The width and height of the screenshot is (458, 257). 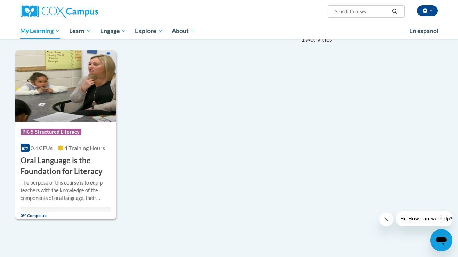 What do you see at coordinates (80, 31) in the screenshot?
I see `a: Learn` at bounding box center [80, 31].